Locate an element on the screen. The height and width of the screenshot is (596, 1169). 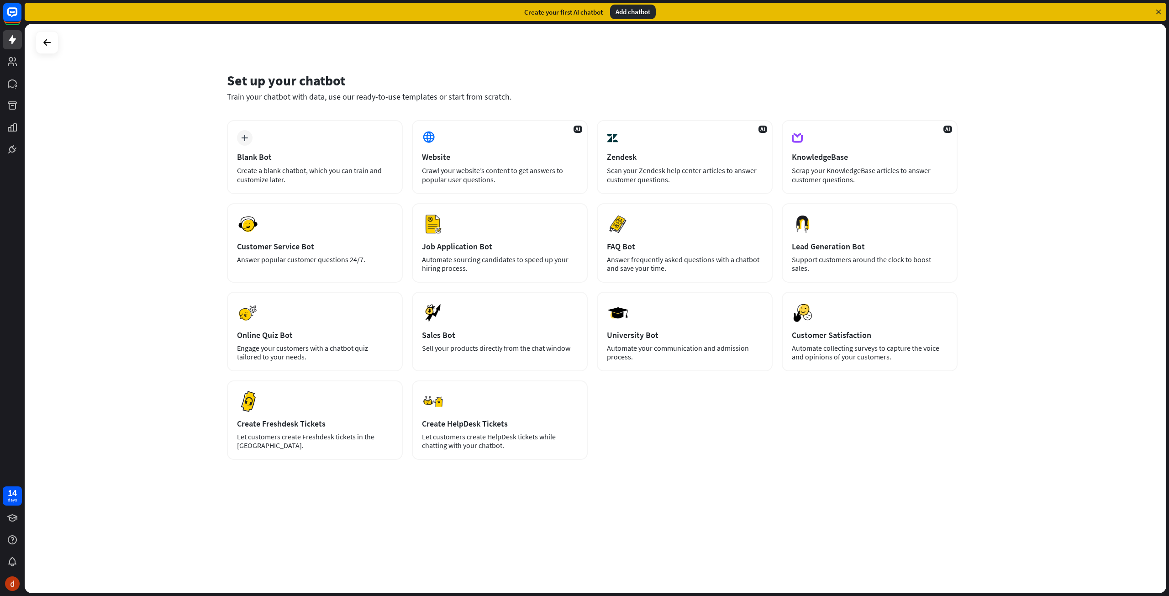
div: Scrap your KnowledgeBase articles to answer customer questions. is located at coordinates (870, 175).